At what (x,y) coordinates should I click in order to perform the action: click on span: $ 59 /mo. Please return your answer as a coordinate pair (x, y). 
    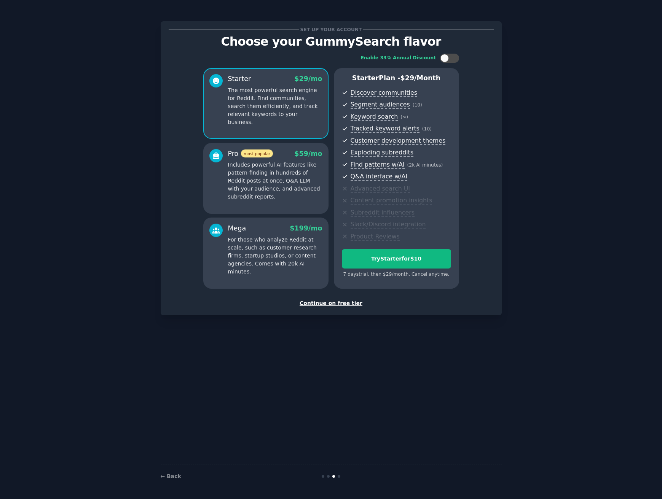
    Looking at the image, I should click on (308, 154).